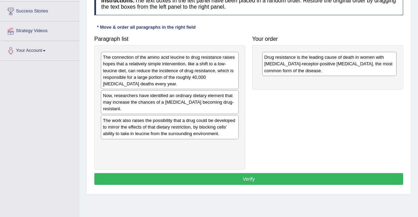 The height and width of the screenshot is (217, 418). Describe the element at coordinates (327, 39) in the screenshot. I see `h4: Your order` at that location.